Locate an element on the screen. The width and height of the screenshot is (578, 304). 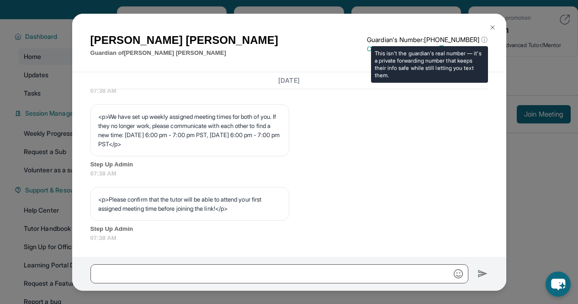
img: Close Icon is located at coordinates (493, 27).